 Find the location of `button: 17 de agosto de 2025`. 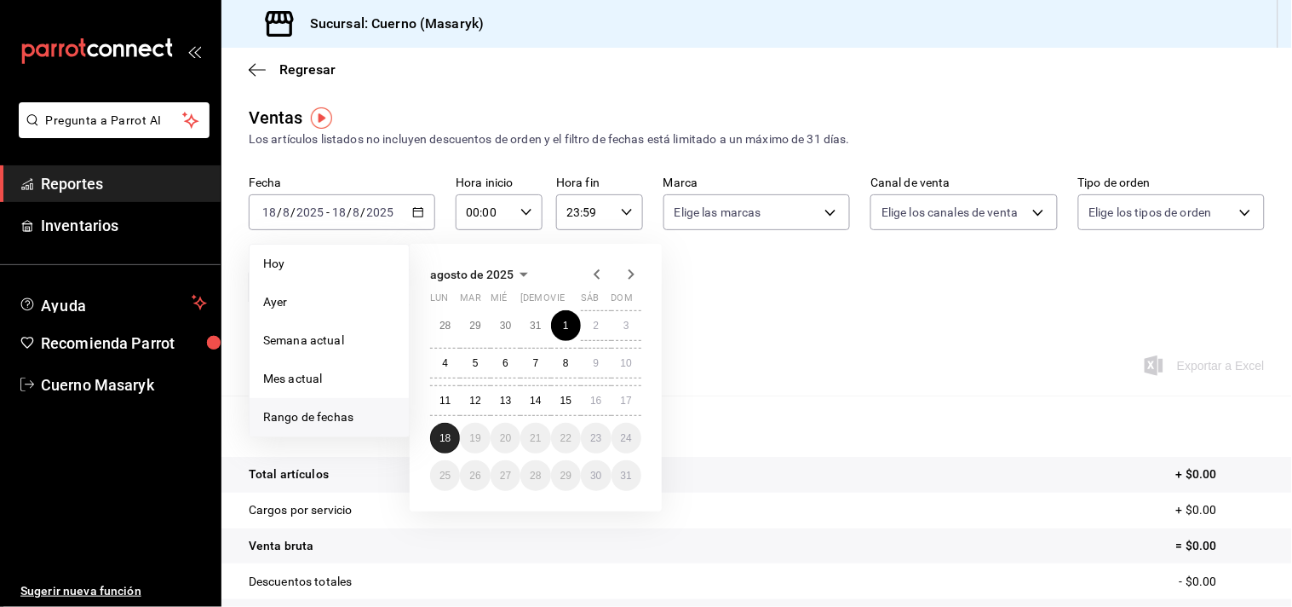

button: 17 de agosto de 2025 is located at coordinates (626, 400).